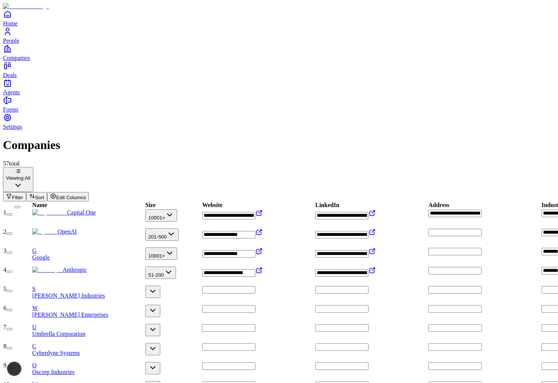  What do you see at coordinates (88, 365) in the screenshot?
I see `div: O` at bounding box center [88, 365].